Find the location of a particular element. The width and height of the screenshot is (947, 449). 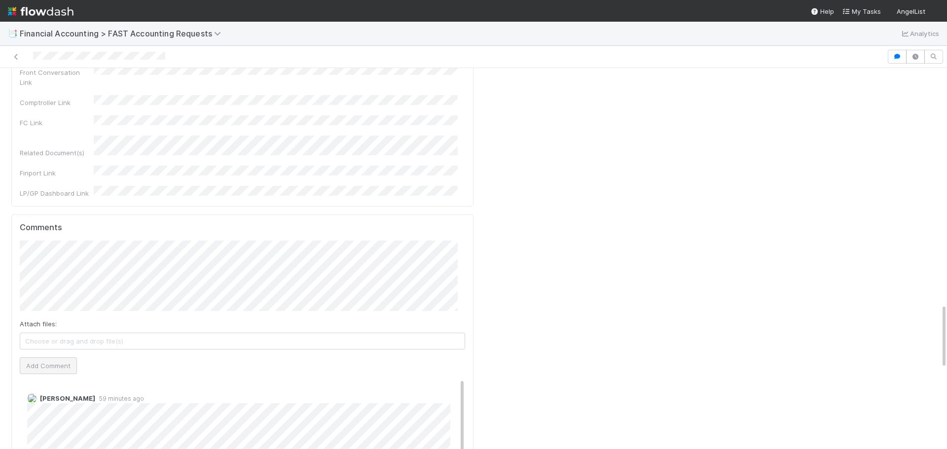

div: Finport Link is located at coordinates (57, 173).